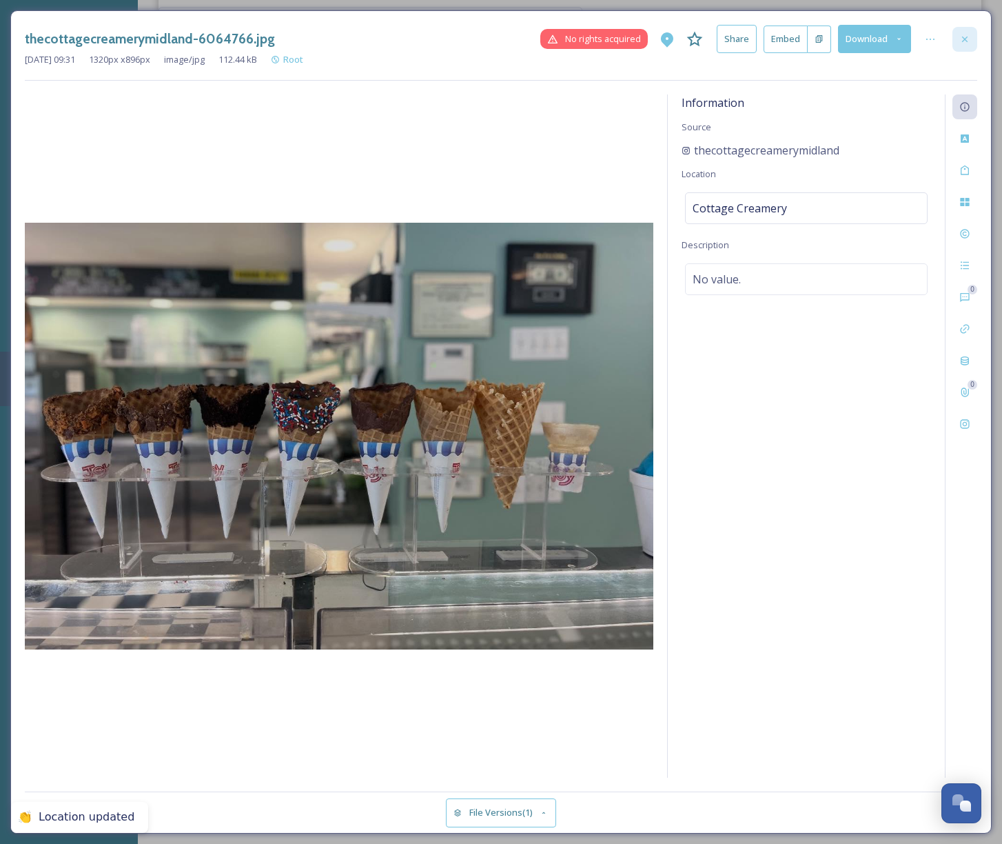 The height and width of the screenshot is (844, 1002). I want to click on span: No rights acquired, so click(603, 39).